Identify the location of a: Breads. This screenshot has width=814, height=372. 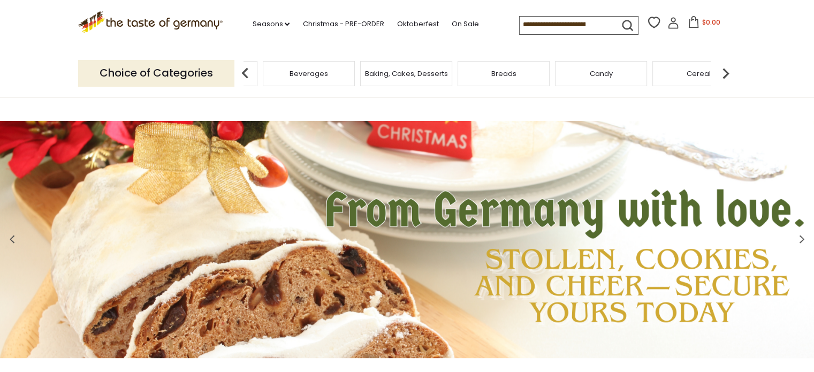
(503, 73).